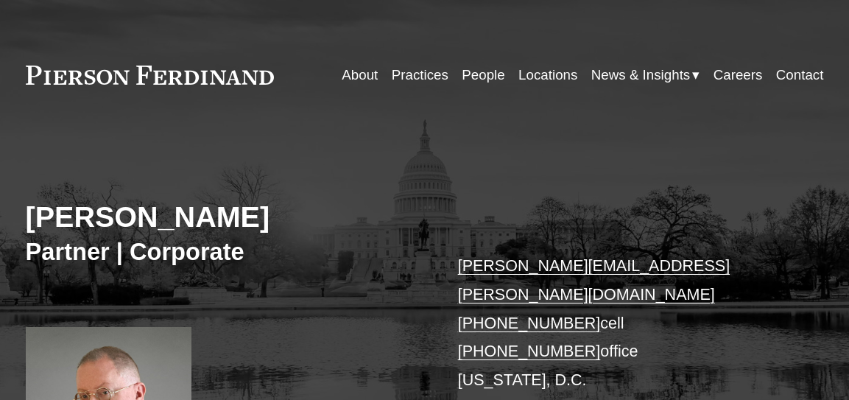  Describe the element at coordinates (420, 75) in the screenshot. I see `a: Practices` at that location.